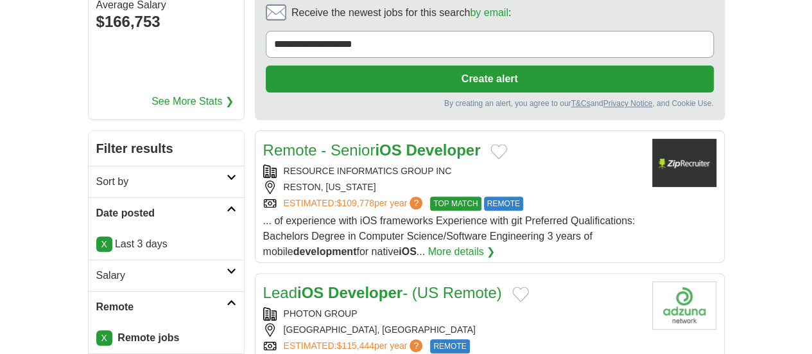  I want to click on h2: Filter results, so click(166, 148).